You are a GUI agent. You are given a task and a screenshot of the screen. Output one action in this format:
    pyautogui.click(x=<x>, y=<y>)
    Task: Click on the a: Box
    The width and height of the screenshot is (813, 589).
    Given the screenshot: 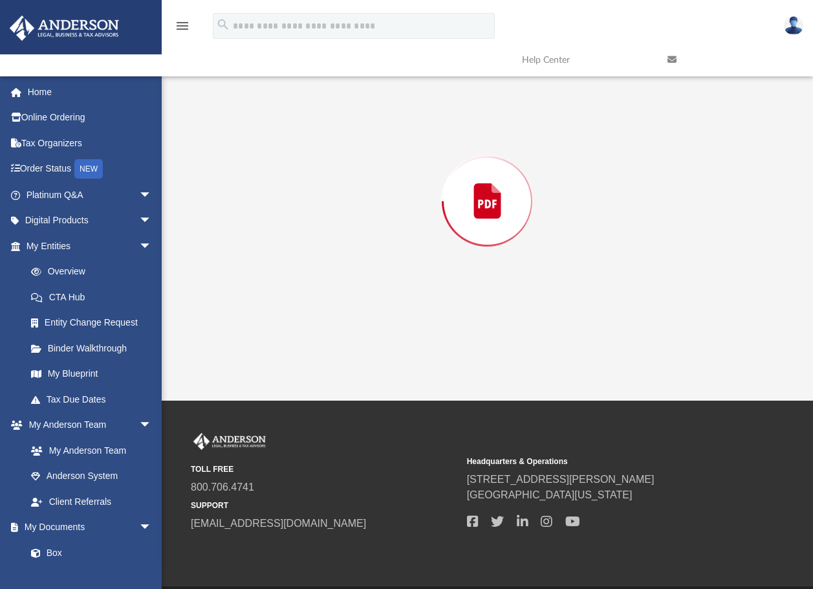 What is the action you would take?
    pyautogui.click(x=88, y=553)
    